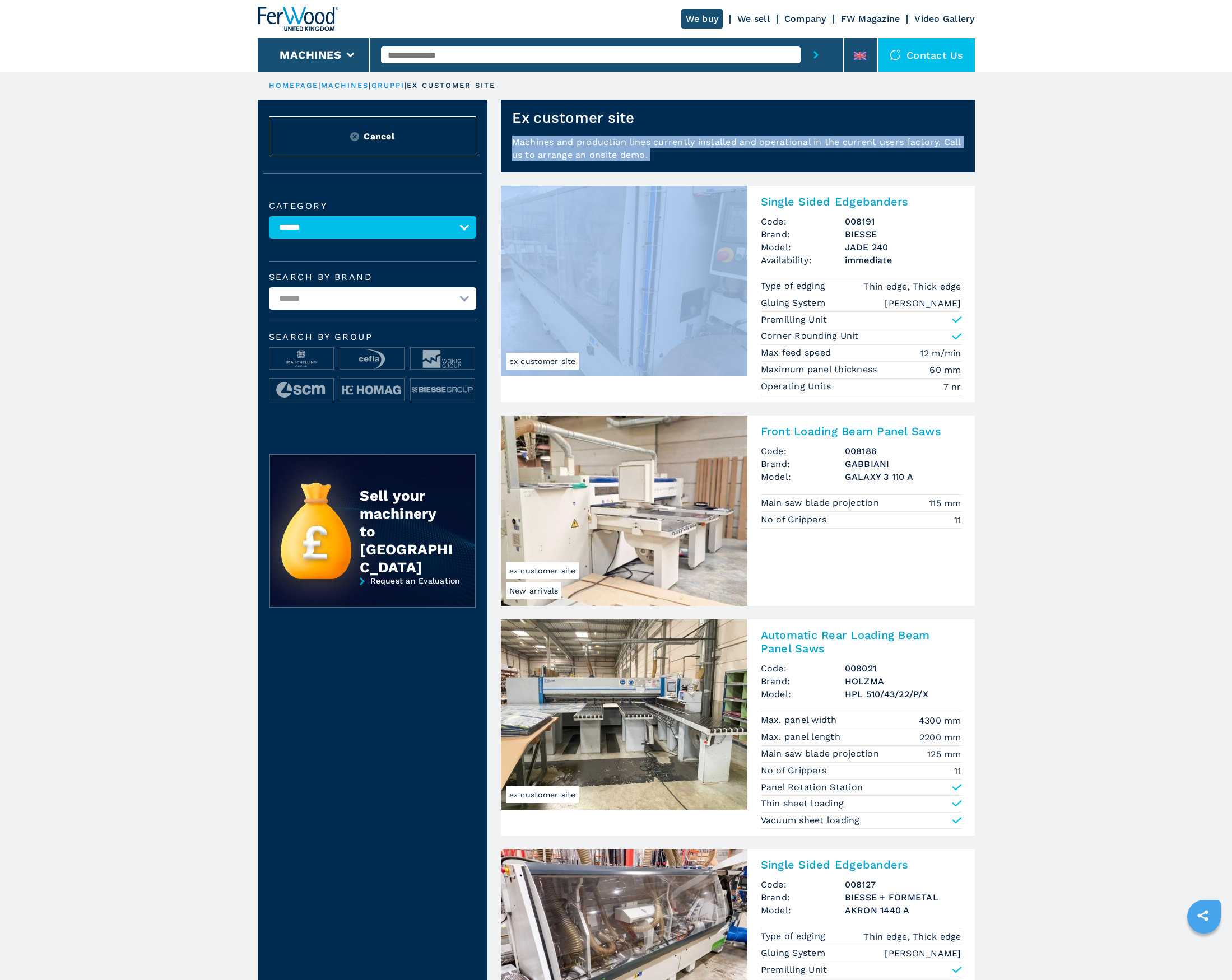  Describe the element at coordinates (820, 370) in the screenshot. I see `p: Maximum panel thickness` at that location.